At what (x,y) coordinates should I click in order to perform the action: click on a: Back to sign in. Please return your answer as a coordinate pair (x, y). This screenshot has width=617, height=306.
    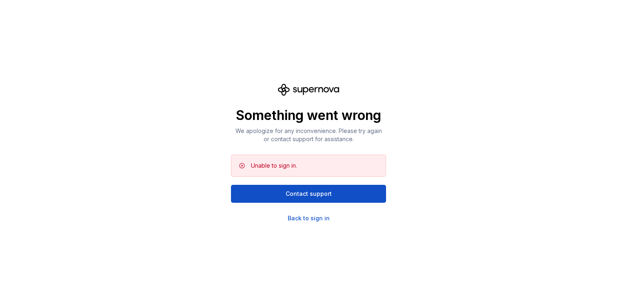
    Looking at the image, I should click on (308, 218).